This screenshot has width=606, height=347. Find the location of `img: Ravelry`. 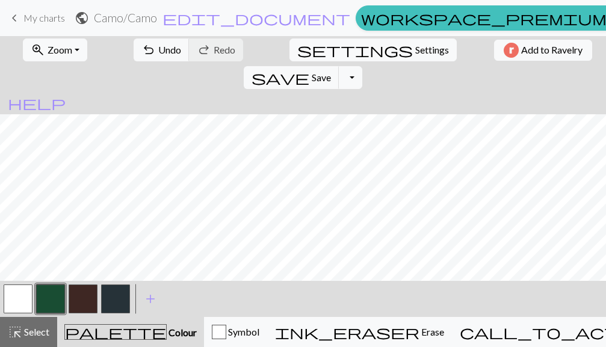

img: Ravelry is located at coordinates (511, 50).